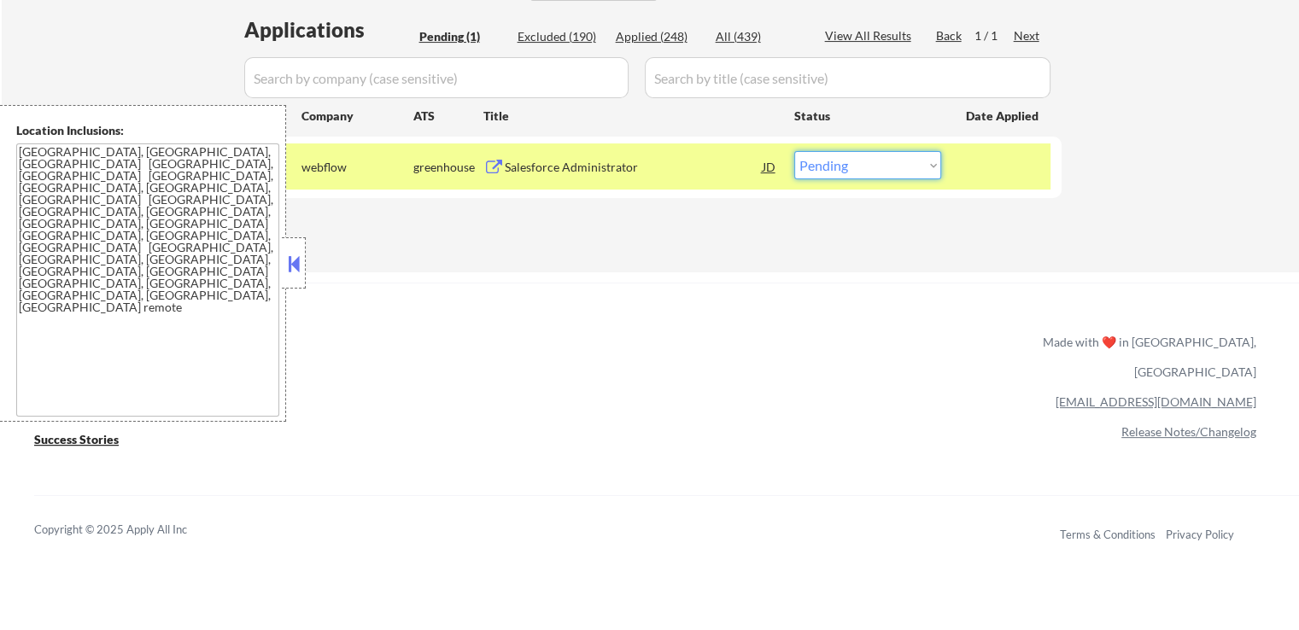 This screenshot has height=630, width=1299. Describe the element at coordinates (634, 167) in the screenshot. I see `div: Salesforce Administrator` at that location.